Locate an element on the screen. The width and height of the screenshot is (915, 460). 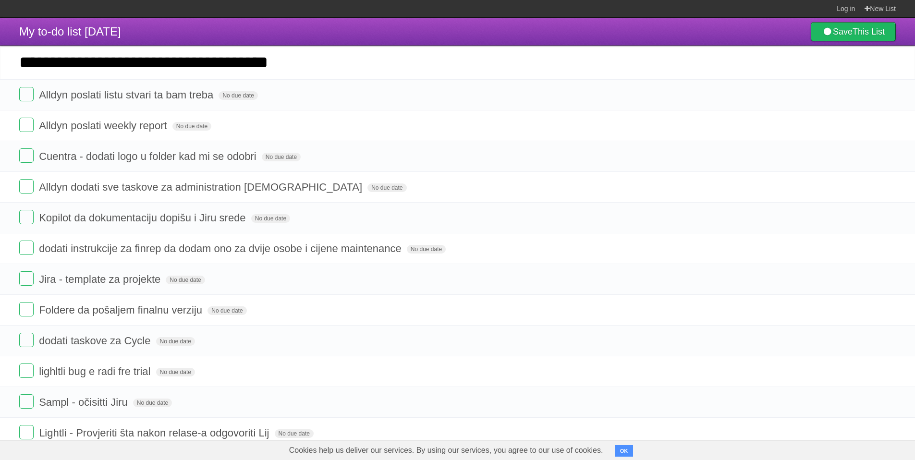
span: dodati instrukcije za finrep da dodam ono za dvije osobe i cijene maintenance is located at coordinates (221, 248).